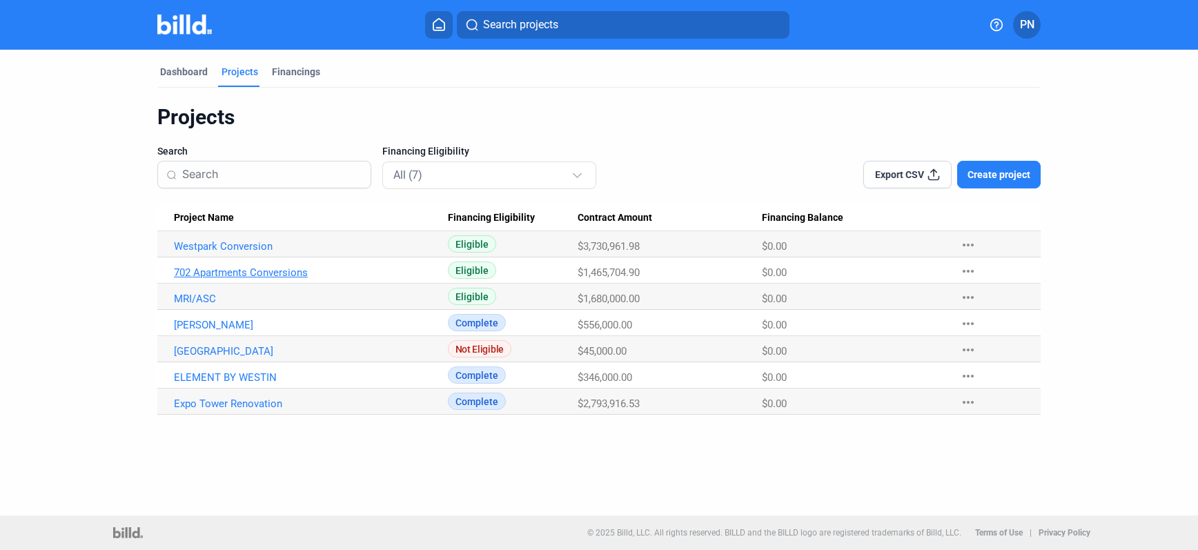 The image size is (1198, 550). Describe the element at coordinates (604, 377) in the screenshot. I see `span: $346,000.00` at that location.